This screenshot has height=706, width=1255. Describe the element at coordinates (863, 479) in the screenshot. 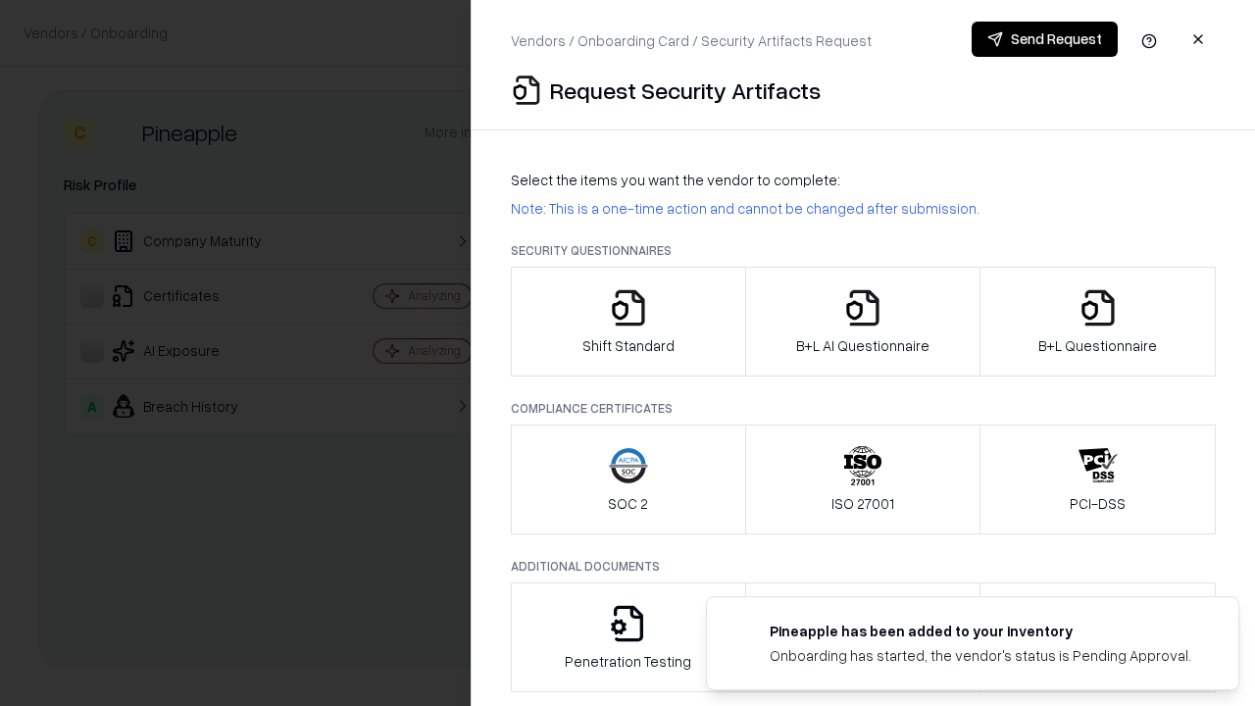

I see `button: ISO 27001` at that location.